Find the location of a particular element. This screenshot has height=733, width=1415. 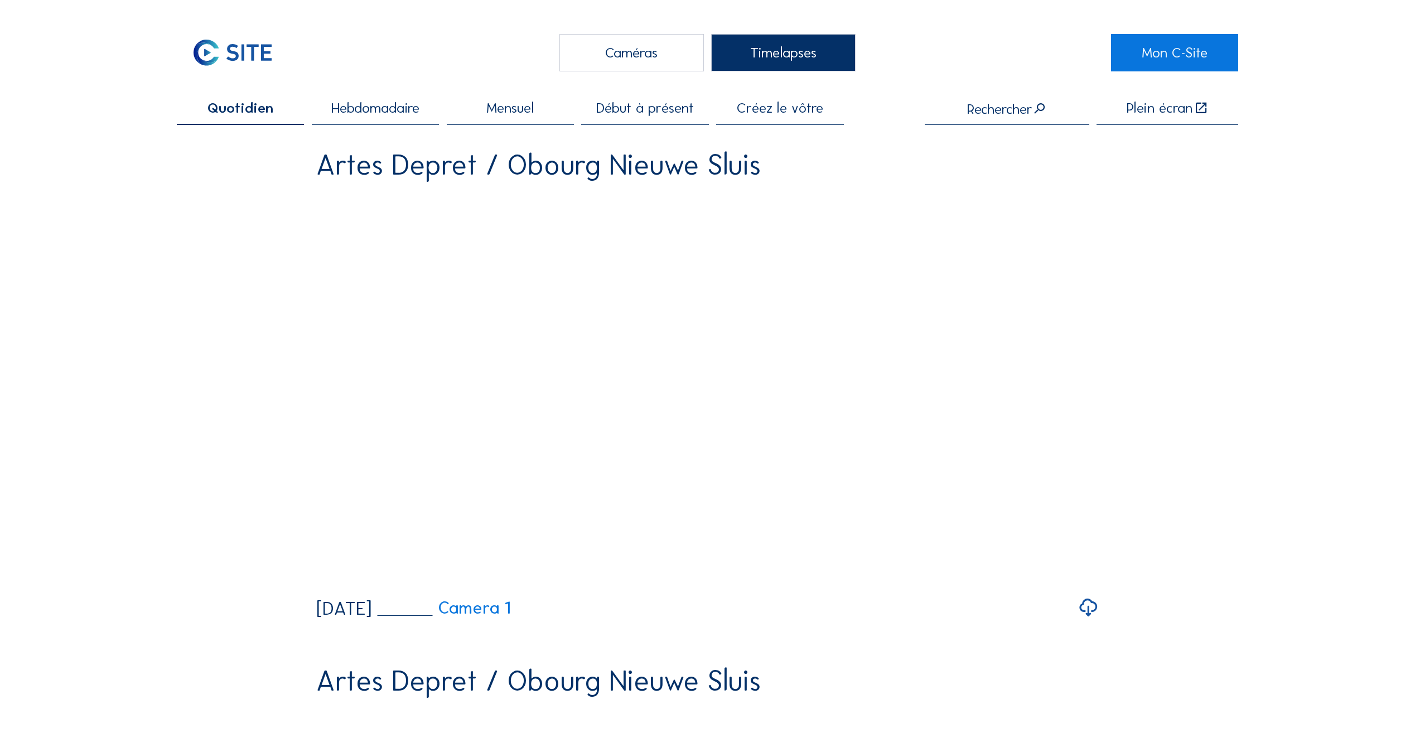

img: C-SITE Logo is located at coordinates (232, 52).